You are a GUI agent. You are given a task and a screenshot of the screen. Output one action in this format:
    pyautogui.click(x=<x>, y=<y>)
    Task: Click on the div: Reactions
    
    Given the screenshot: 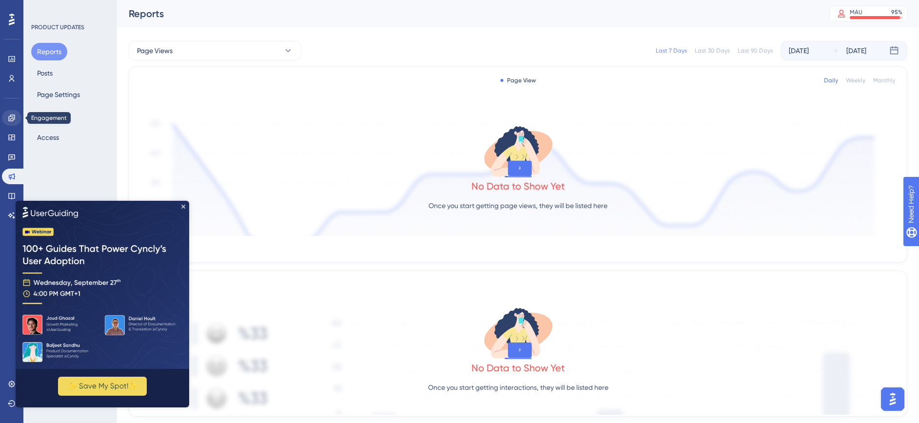 What is the action you would take?
    pyautogui.click(x=518, y=285)
    